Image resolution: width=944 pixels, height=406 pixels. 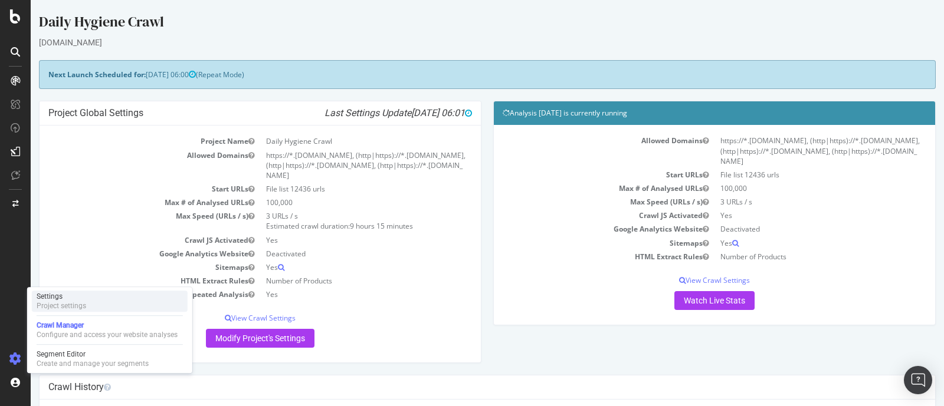 I want to click on div: Daily Hygiene Crawl, so click(x=457, y=24).